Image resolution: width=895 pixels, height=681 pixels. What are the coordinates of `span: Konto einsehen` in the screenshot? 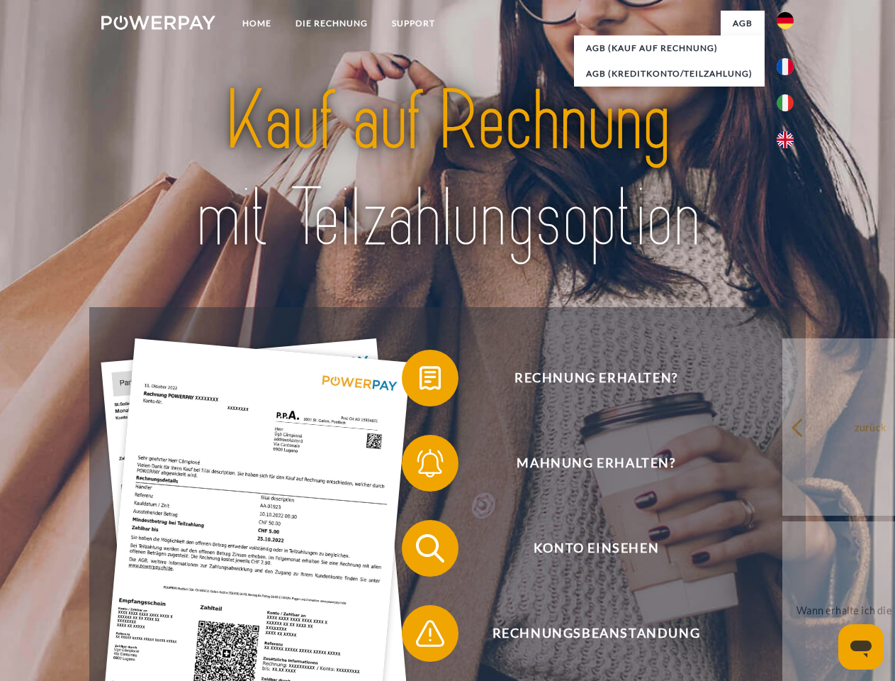 It's located at (596, 548).